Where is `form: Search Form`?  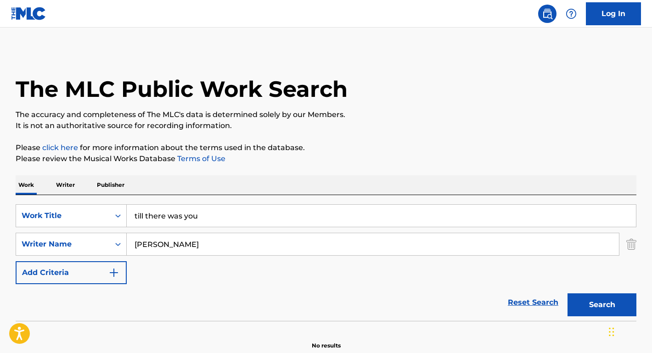 form: Search Form is located at coordinates (326, 263).